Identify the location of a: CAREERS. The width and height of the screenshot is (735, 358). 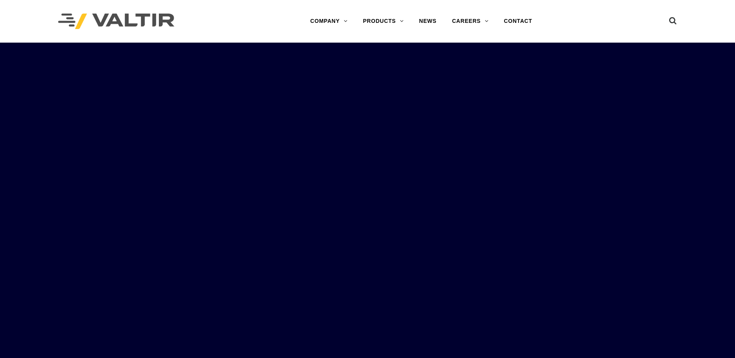
(470, 21).